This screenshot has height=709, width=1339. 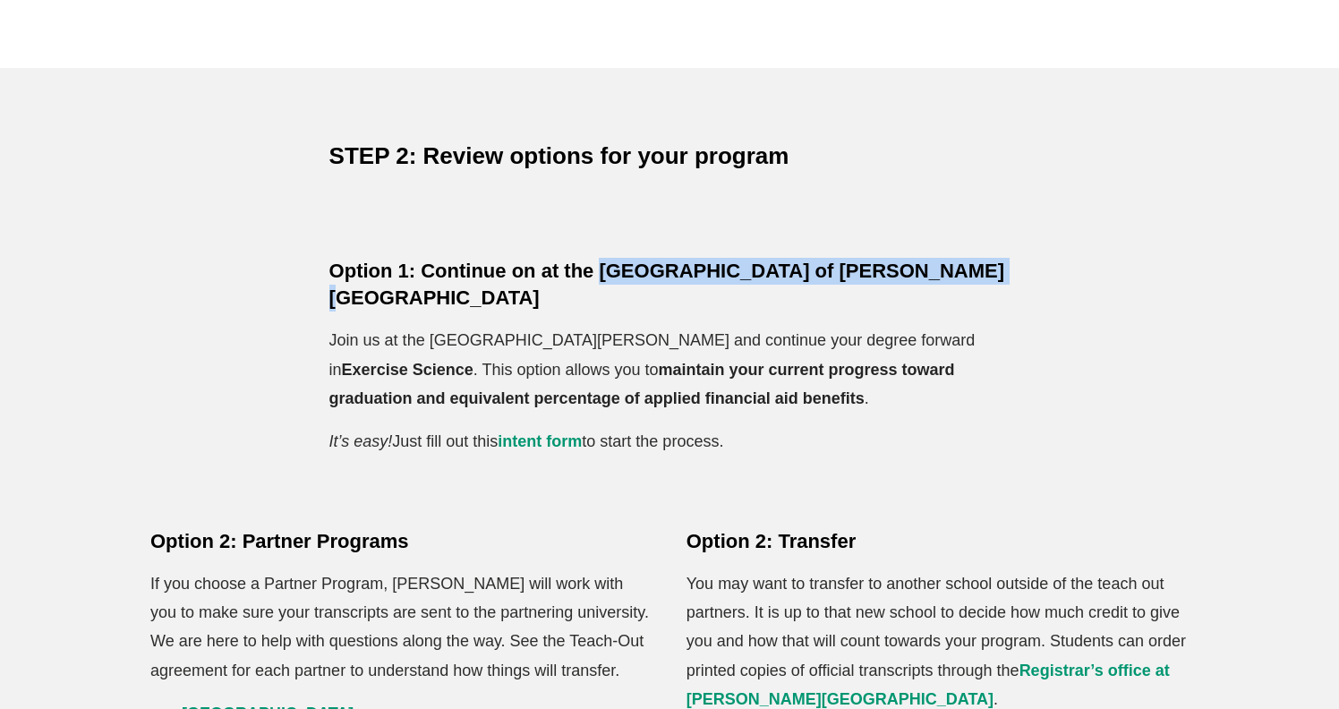 I want to click on a: intent form, so click(x=540, y=441).